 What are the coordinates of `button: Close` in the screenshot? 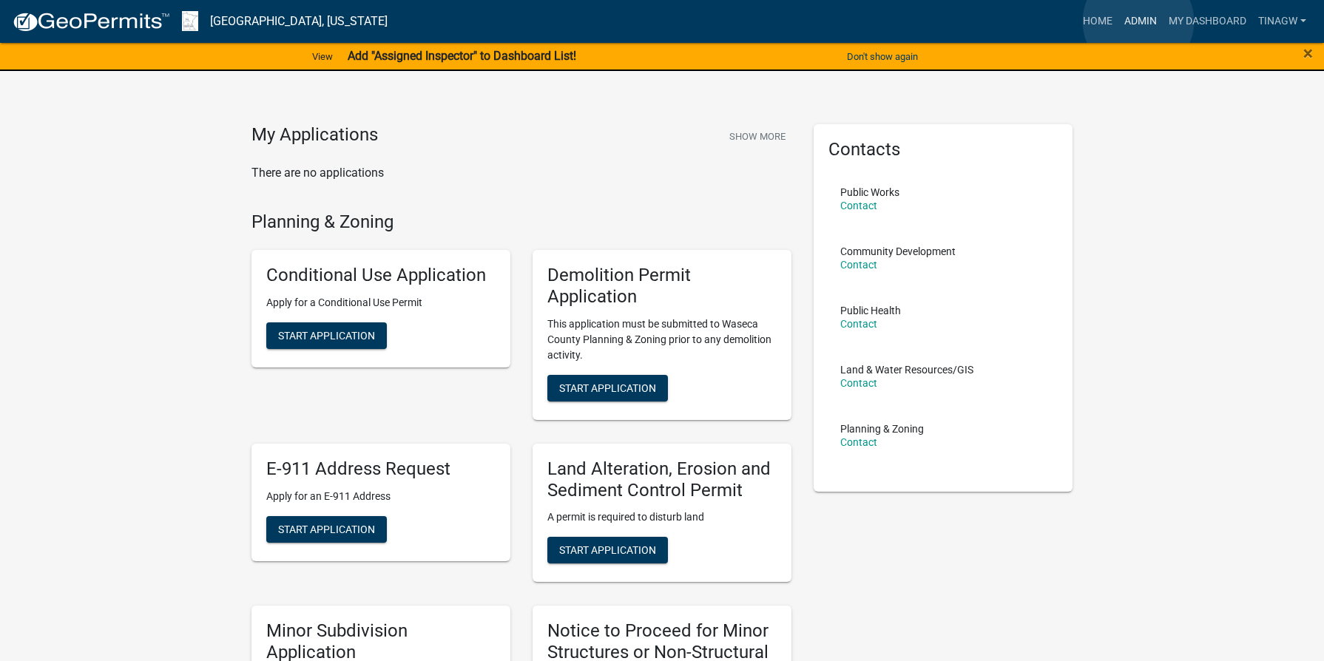 It's located at (1308, 53).